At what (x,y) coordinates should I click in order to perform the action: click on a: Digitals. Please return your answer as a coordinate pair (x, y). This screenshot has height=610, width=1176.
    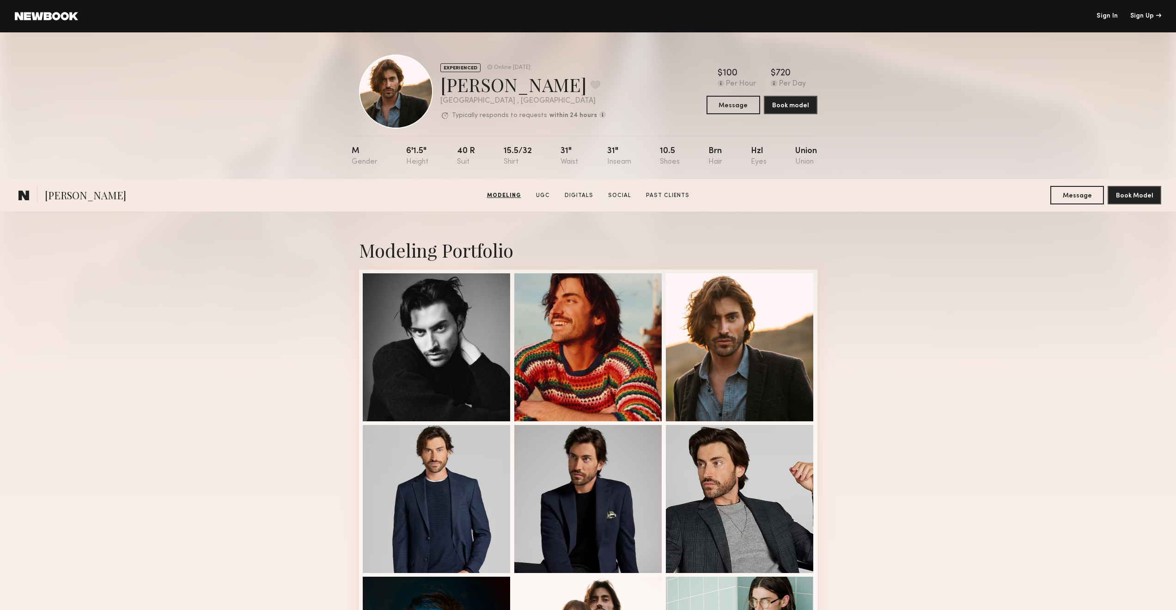
    Looking at the image, I should click on (579, 196).